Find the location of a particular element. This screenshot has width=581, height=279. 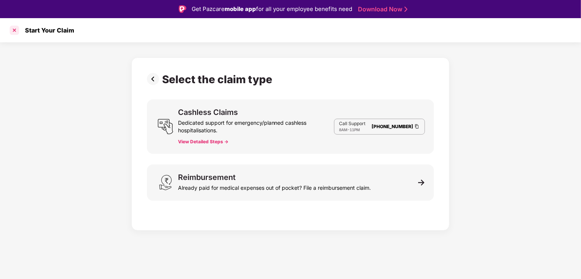

img: Clipboard Icon is located at coordinates (417, 126).